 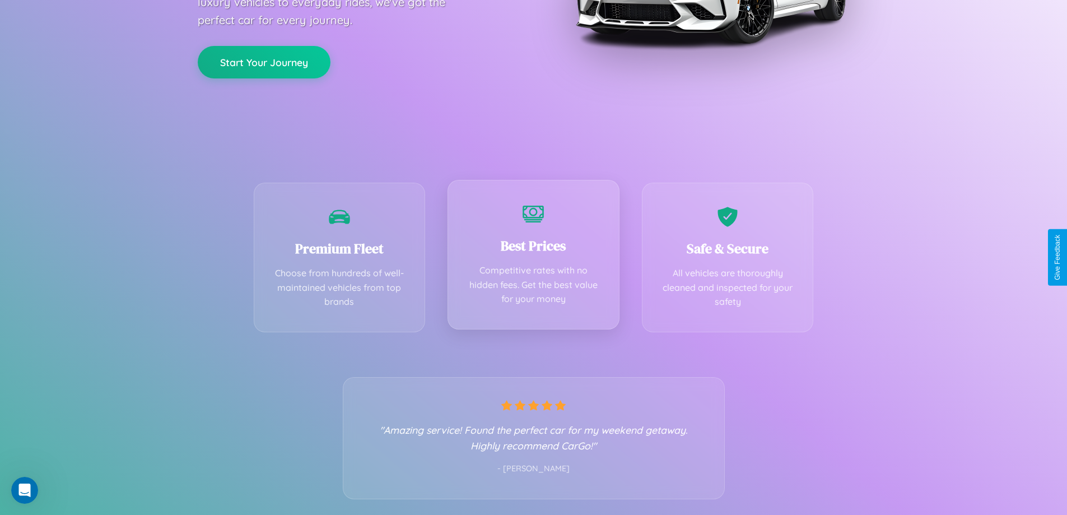 What do you see at coordinates (339, 287) in the screenshot?
I see `p: Choose from hundreds of well-maintained vehicles from top brands` at bounding box center [339, 287].